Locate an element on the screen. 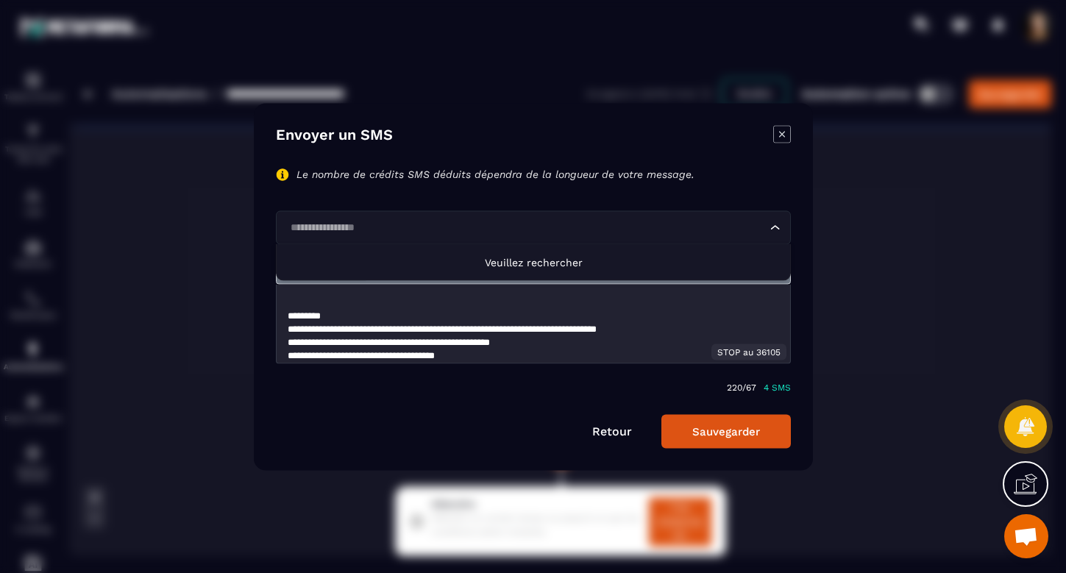 This screenshot has height=573, width=1066. div: STOP au 36105 is located at coordinates (749, 352).